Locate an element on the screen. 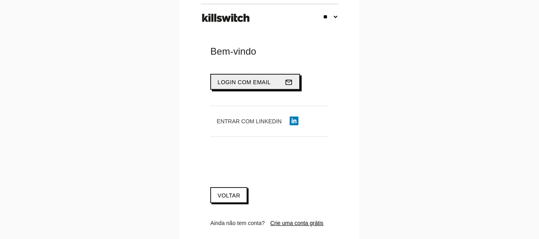  img: ks-logo-black-footer.png is located at coordinates (226, 18).